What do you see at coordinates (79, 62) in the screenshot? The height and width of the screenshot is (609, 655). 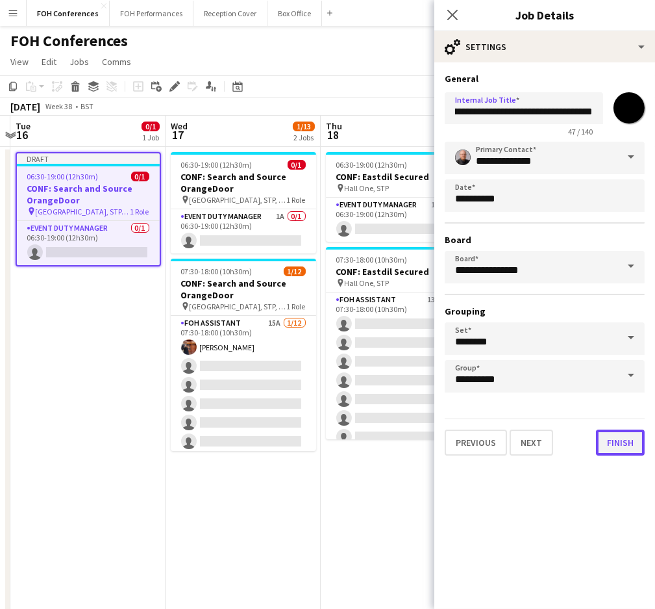 I see `span: Jobs` at bounding box center [79, 62].